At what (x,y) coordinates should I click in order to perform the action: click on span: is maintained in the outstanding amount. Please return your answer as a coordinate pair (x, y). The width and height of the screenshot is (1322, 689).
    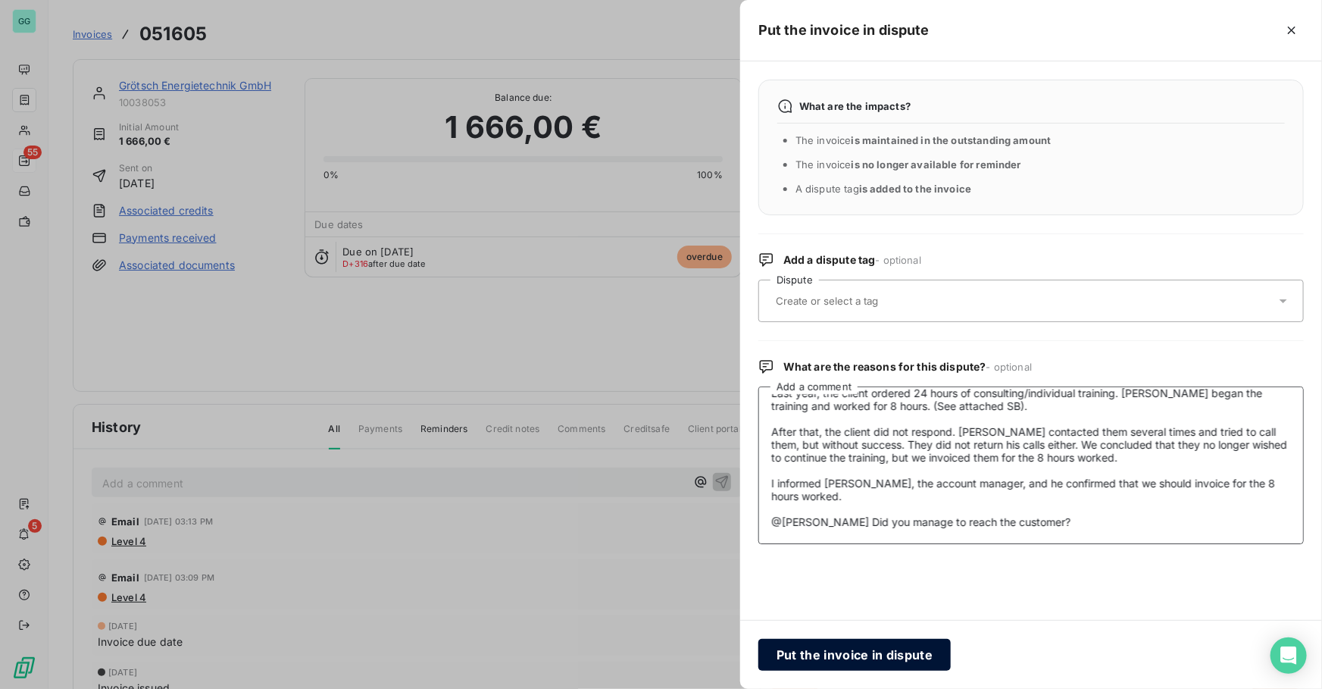
    Looking at the image, I should click on (951, 140).